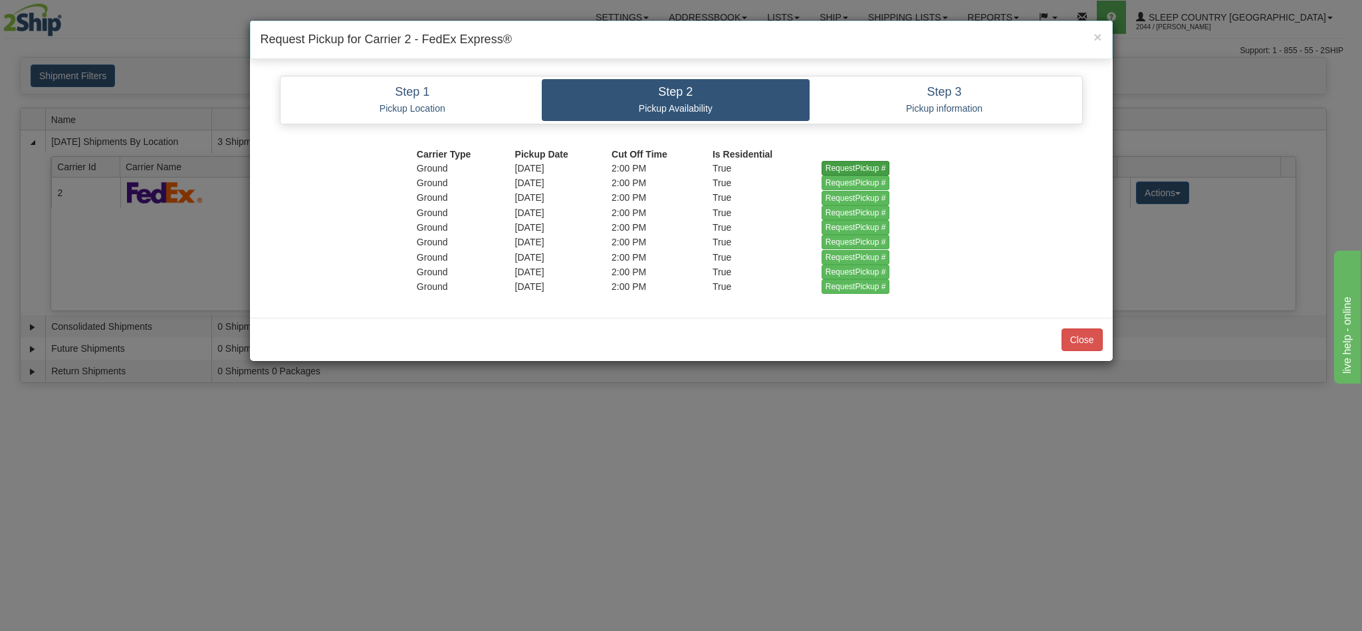  I want to click on th: Carrier Type, so click(466, 154).